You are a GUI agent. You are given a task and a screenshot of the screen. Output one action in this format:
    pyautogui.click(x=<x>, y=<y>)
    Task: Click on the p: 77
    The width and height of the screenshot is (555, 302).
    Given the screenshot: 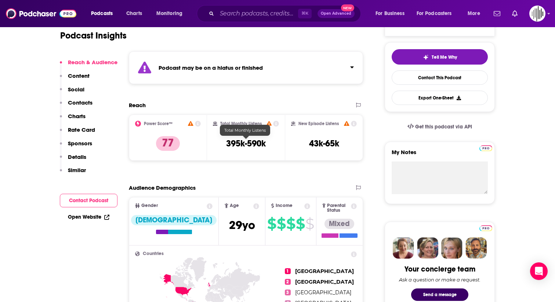 What is the action you would take?
    pyautogui.click(x=168, y=144)
    